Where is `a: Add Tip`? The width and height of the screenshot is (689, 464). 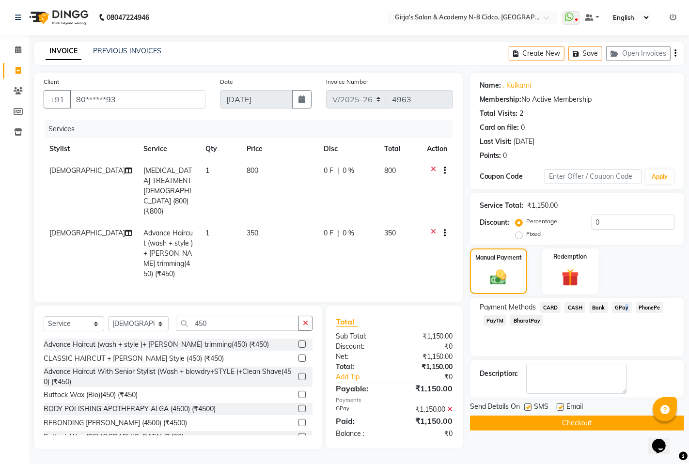 a: Add Tip is located at coordinates (367, 377).